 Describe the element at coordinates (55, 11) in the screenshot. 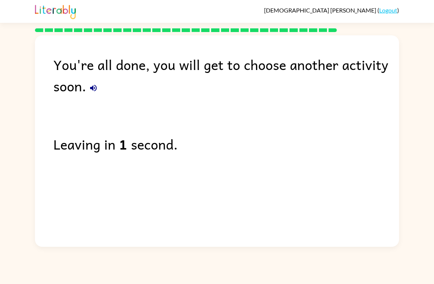

I see `img: Literably` at that location.